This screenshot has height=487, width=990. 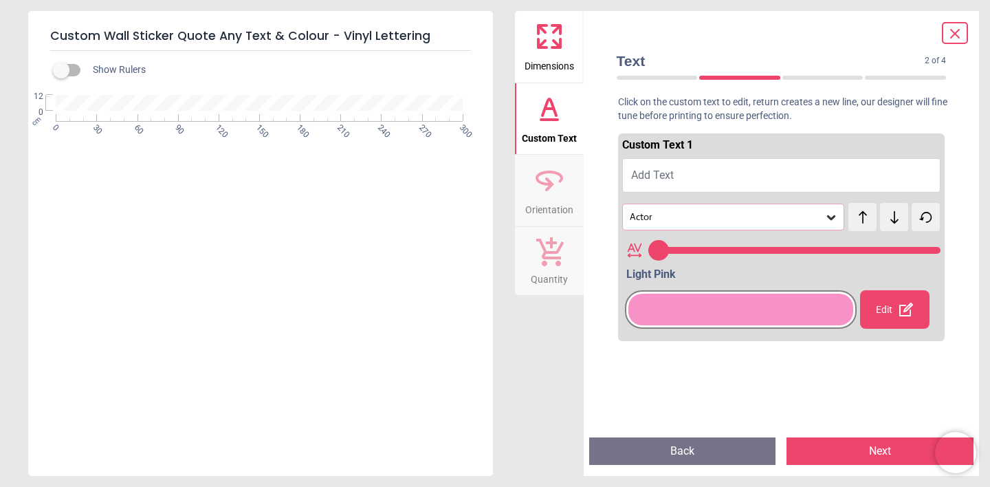 What do you see at coordinates (30, 112) in the screenshot?
I see `span: 0` at bounding box center [30, 112].